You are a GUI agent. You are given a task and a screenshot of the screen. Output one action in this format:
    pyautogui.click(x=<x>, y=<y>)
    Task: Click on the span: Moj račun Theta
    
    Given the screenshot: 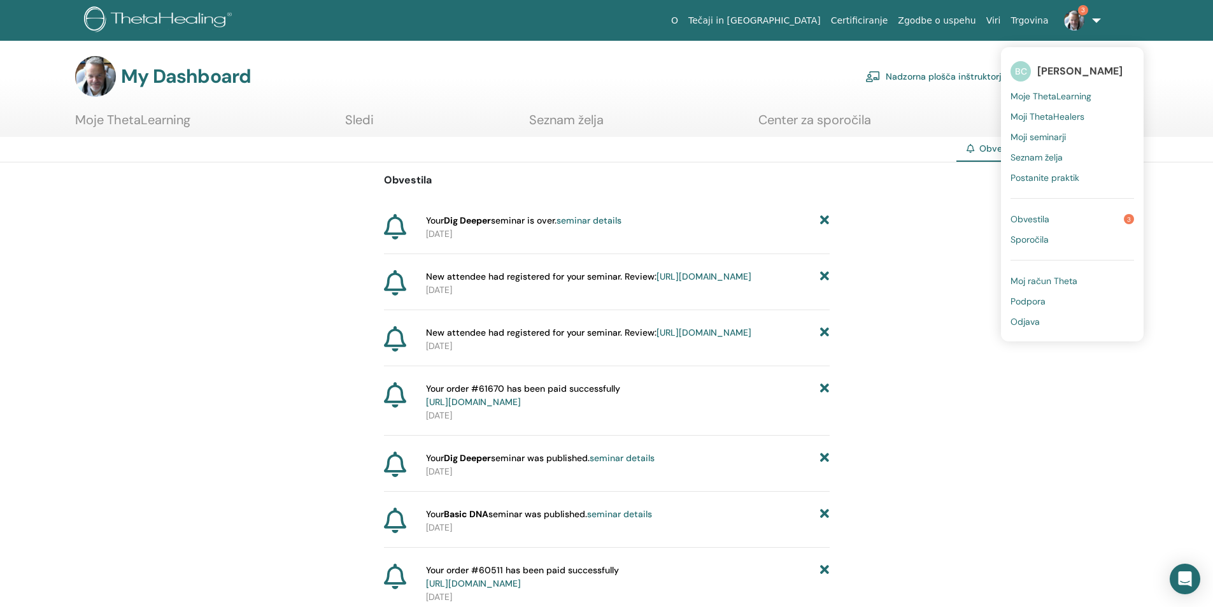 What is the action you would take?
    pyautogui.click(x=1044, y=281)
    